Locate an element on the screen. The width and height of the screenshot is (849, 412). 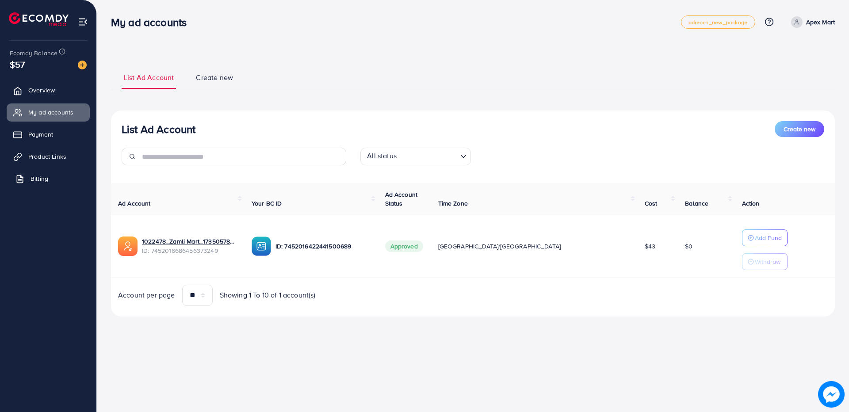
span: Ecomdy Balance is located at coordinates (34, 53).